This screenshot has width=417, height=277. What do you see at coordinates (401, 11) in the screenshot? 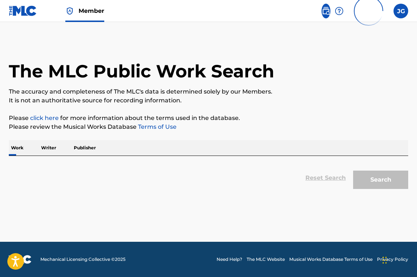
I see `div: User Menu` at bounding box center [401, 11].